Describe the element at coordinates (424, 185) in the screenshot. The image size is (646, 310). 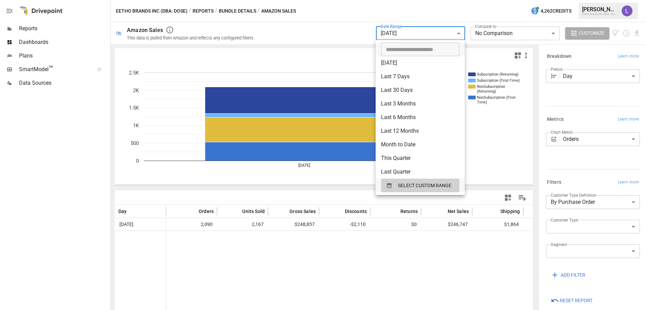
I see `span: SELECT CUSTOM RANGE` at that location.